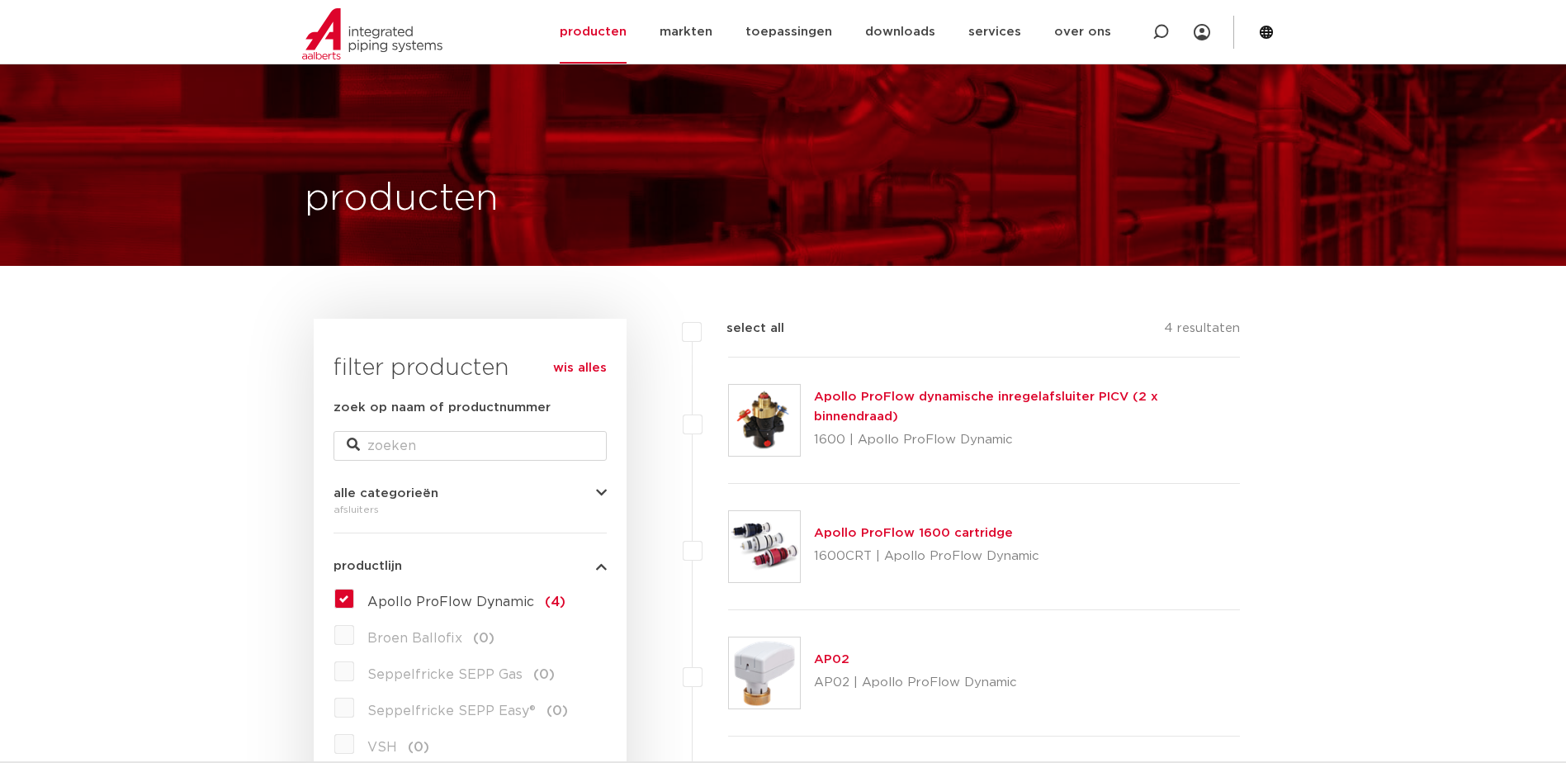  Describe the element at coordinates (470, 509) in the screenshot. I see `div: afsluiters` at that location.